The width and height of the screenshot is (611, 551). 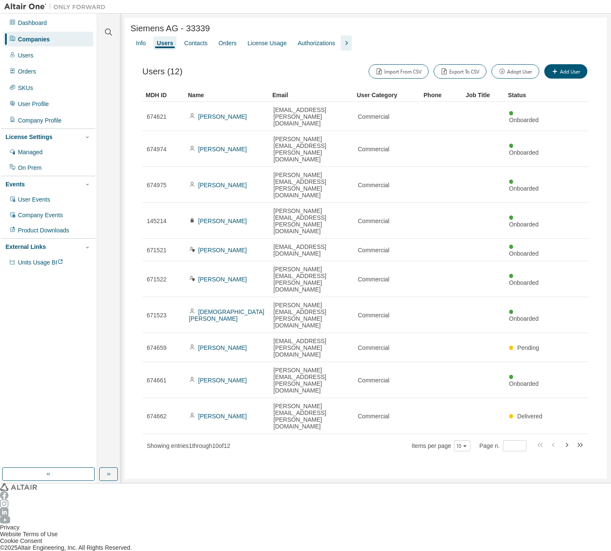 I want to click on button: Import From CSV, so click(x=399, y=71).